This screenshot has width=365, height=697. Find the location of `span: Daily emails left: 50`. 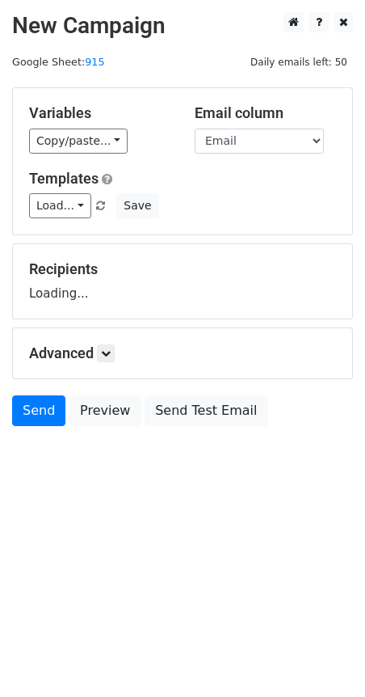

span: Daily emails left: 50 is located at coordinates (299, 62).